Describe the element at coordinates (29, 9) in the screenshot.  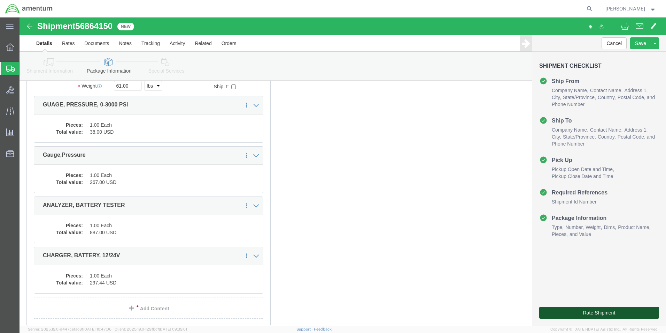
I see `img: logo` at that location.